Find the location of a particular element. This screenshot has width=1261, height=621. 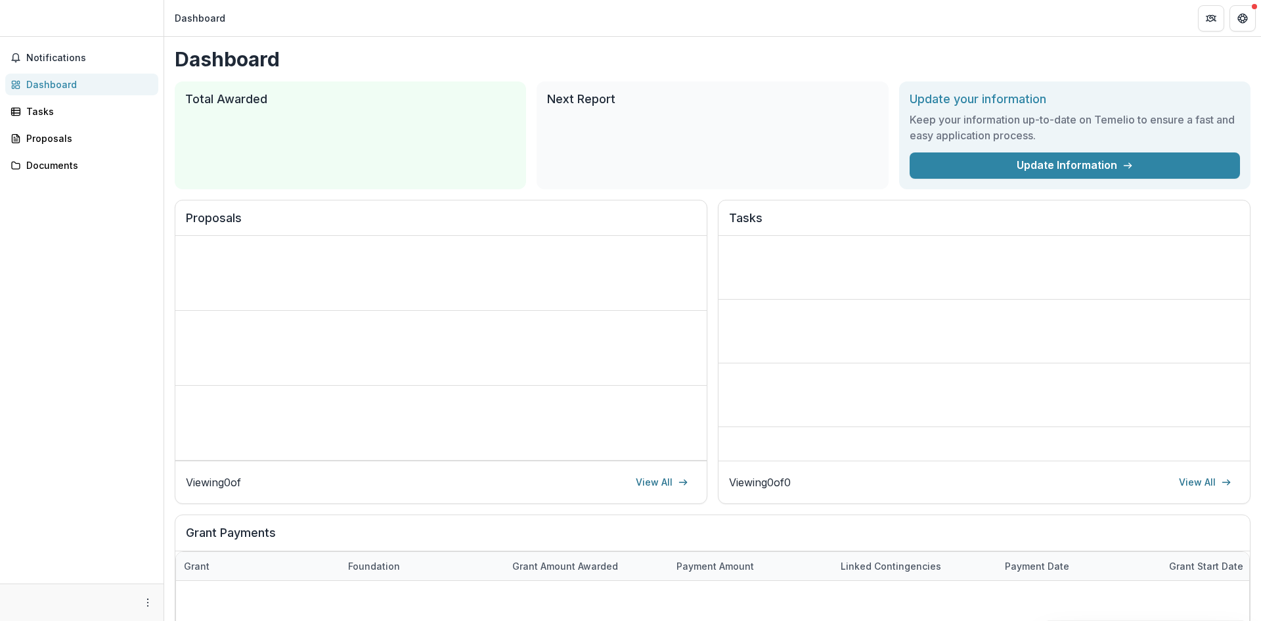

h2: Grant Payments is located at coordinates (713, 538).